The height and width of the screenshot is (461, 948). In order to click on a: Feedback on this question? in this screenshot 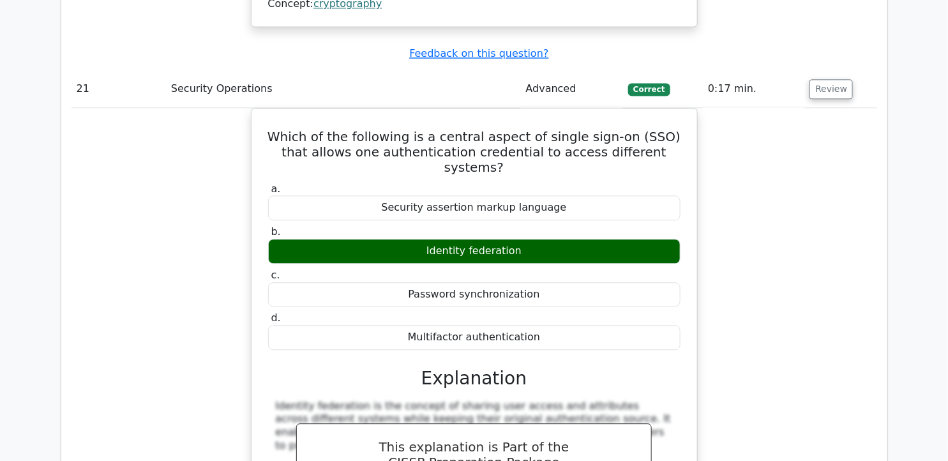, I will do `click(479, 53)`.